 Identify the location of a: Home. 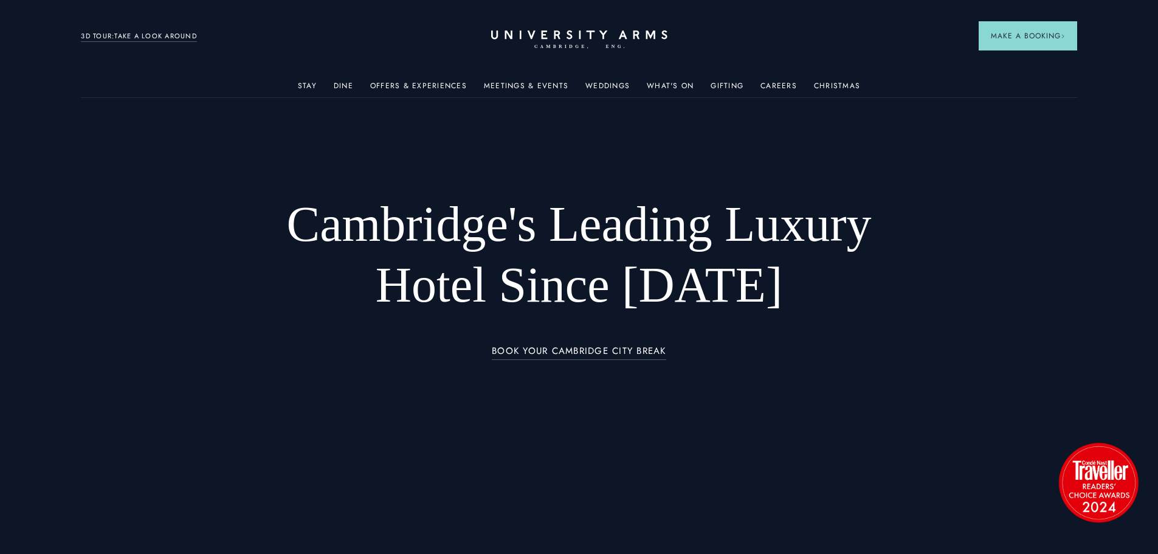
(579, 40).